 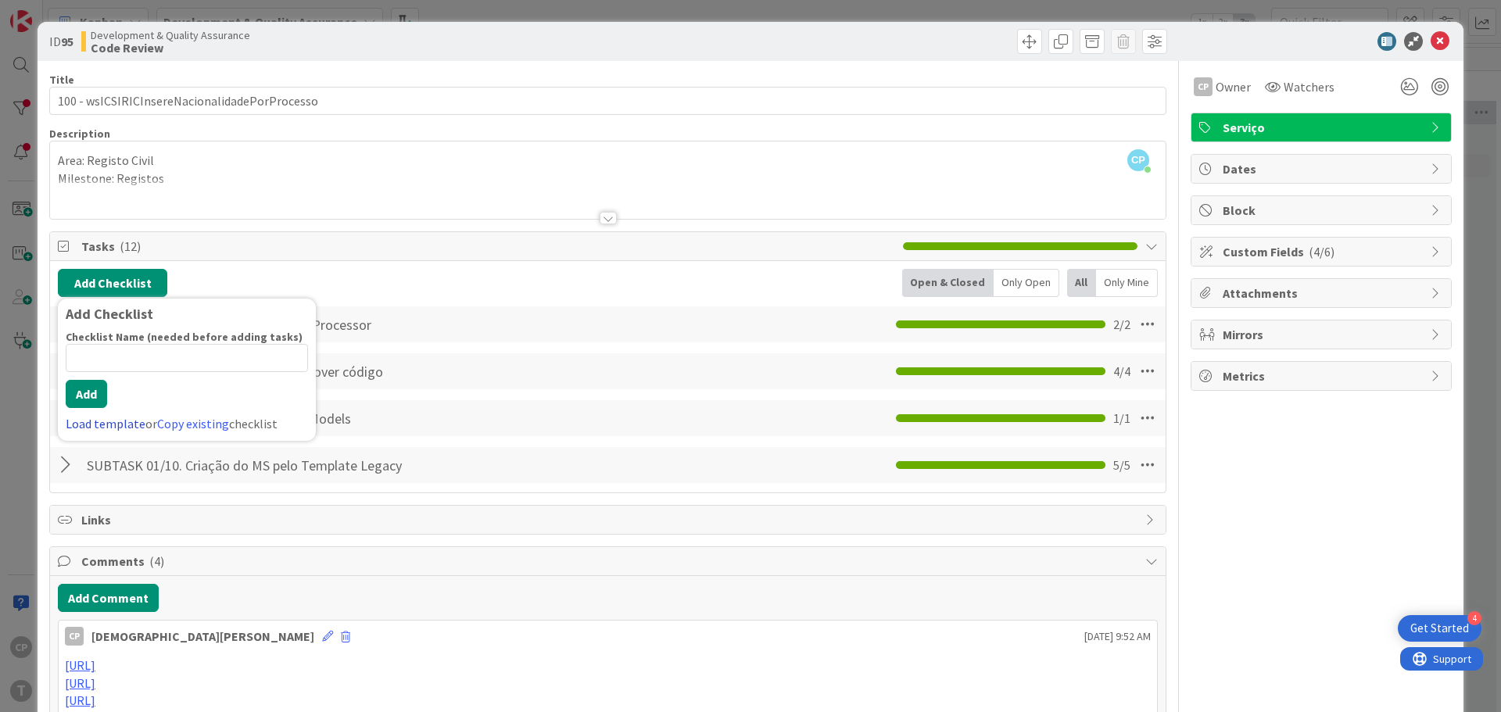 I want to click on div: Only Open, so click(x=1027, y=283).